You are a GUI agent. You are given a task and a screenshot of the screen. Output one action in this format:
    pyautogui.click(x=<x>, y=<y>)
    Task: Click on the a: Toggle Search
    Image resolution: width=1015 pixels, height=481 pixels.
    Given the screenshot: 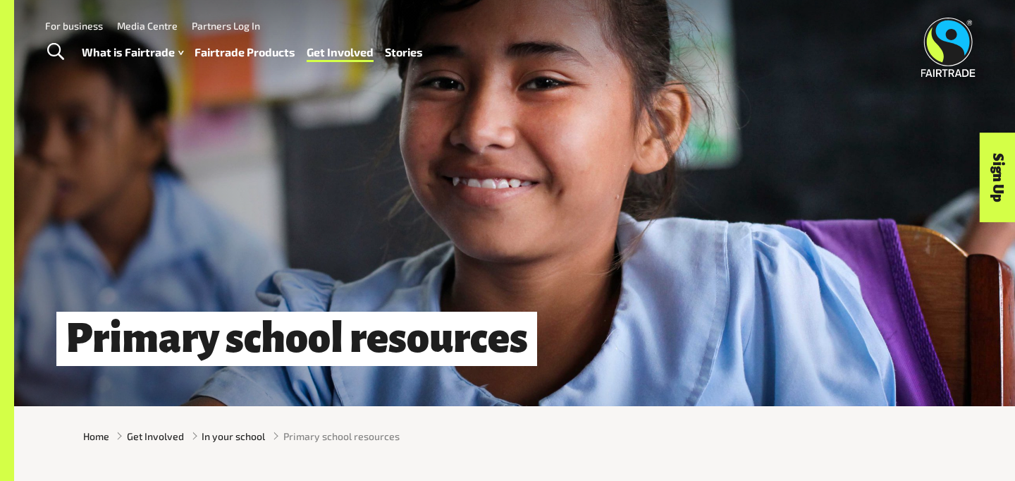 What is the action you would take?
    pyautogui.click(x=55, y=52)
    